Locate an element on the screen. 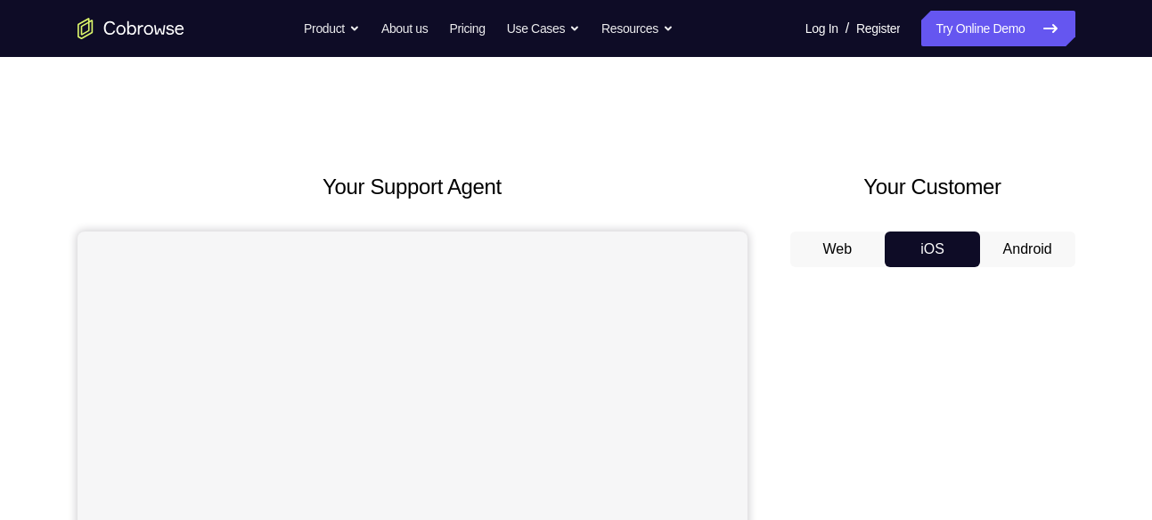 This screenshot has height=520, width=1152. button: Web is located at coordinates (837, 249).